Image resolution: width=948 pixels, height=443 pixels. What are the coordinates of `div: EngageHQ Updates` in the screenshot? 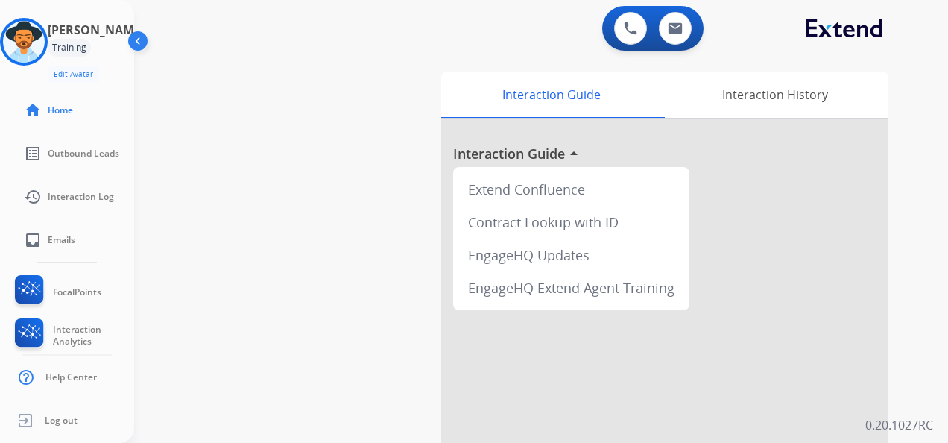 It's located at (571, 255).